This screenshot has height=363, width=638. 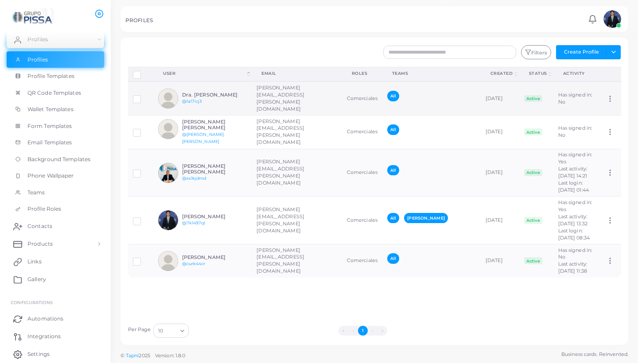 What do you see at coordinates (51, 109) in the screenshot?
I see `span: Wallet Templates` at bounding box center [51, 109].